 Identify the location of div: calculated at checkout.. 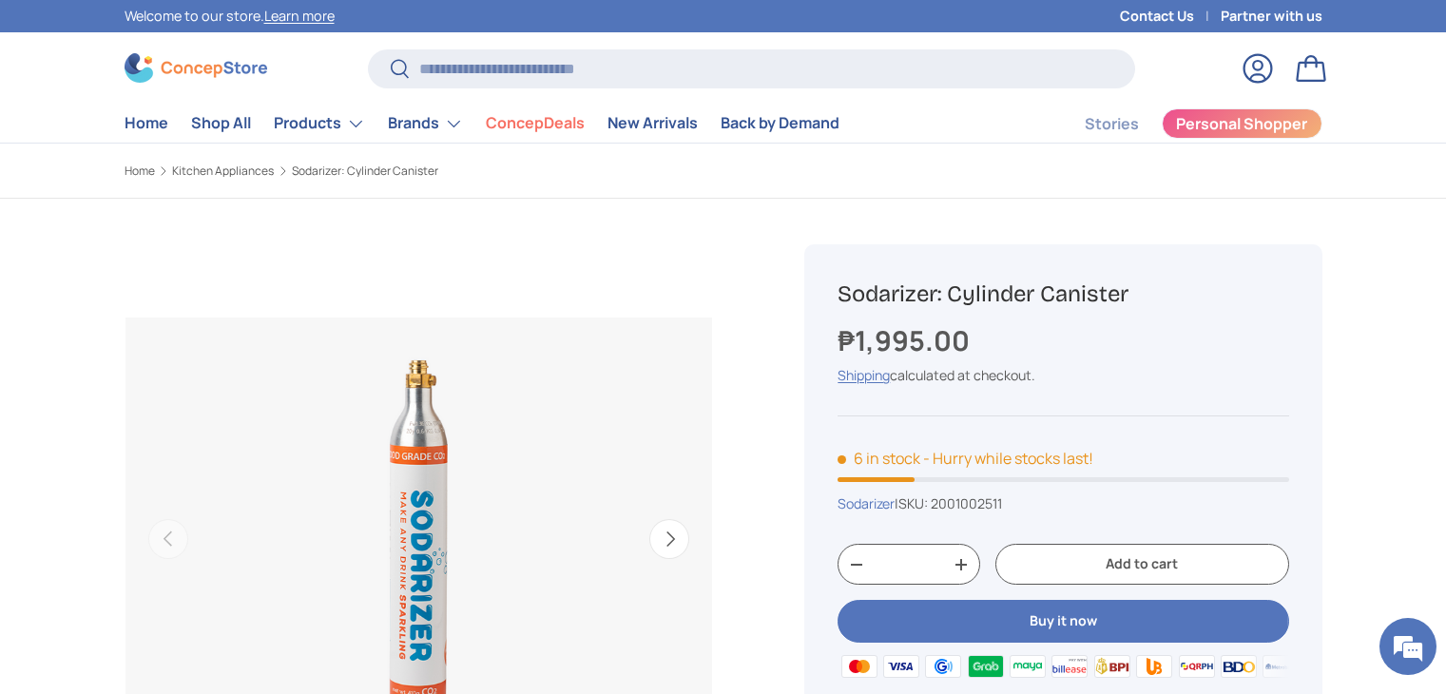
(1063, 375).